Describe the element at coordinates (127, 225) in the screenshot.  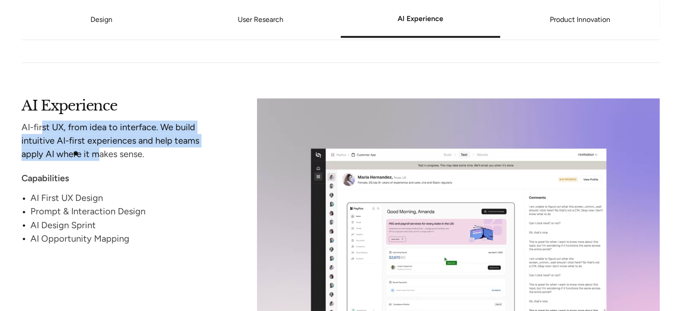
I see `div: AI Design Sprint` at that location.